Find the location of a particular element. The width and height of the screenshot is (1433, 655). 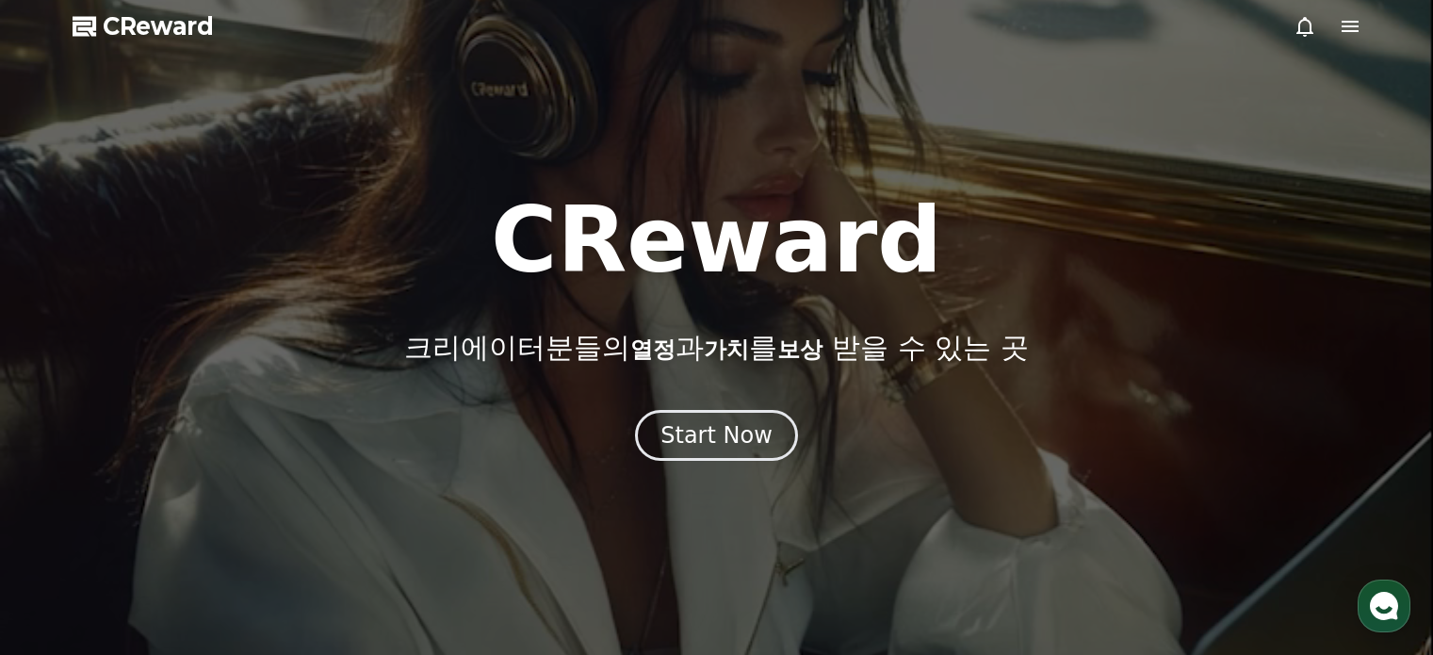

button: Start Now is located at coordinates (716, 435).